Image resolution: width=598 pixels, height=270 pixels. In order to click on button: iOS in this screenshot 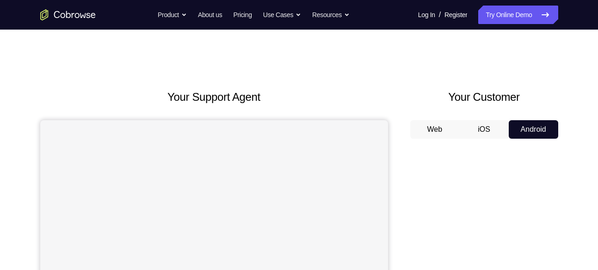, I will do `click(484, 130)`.